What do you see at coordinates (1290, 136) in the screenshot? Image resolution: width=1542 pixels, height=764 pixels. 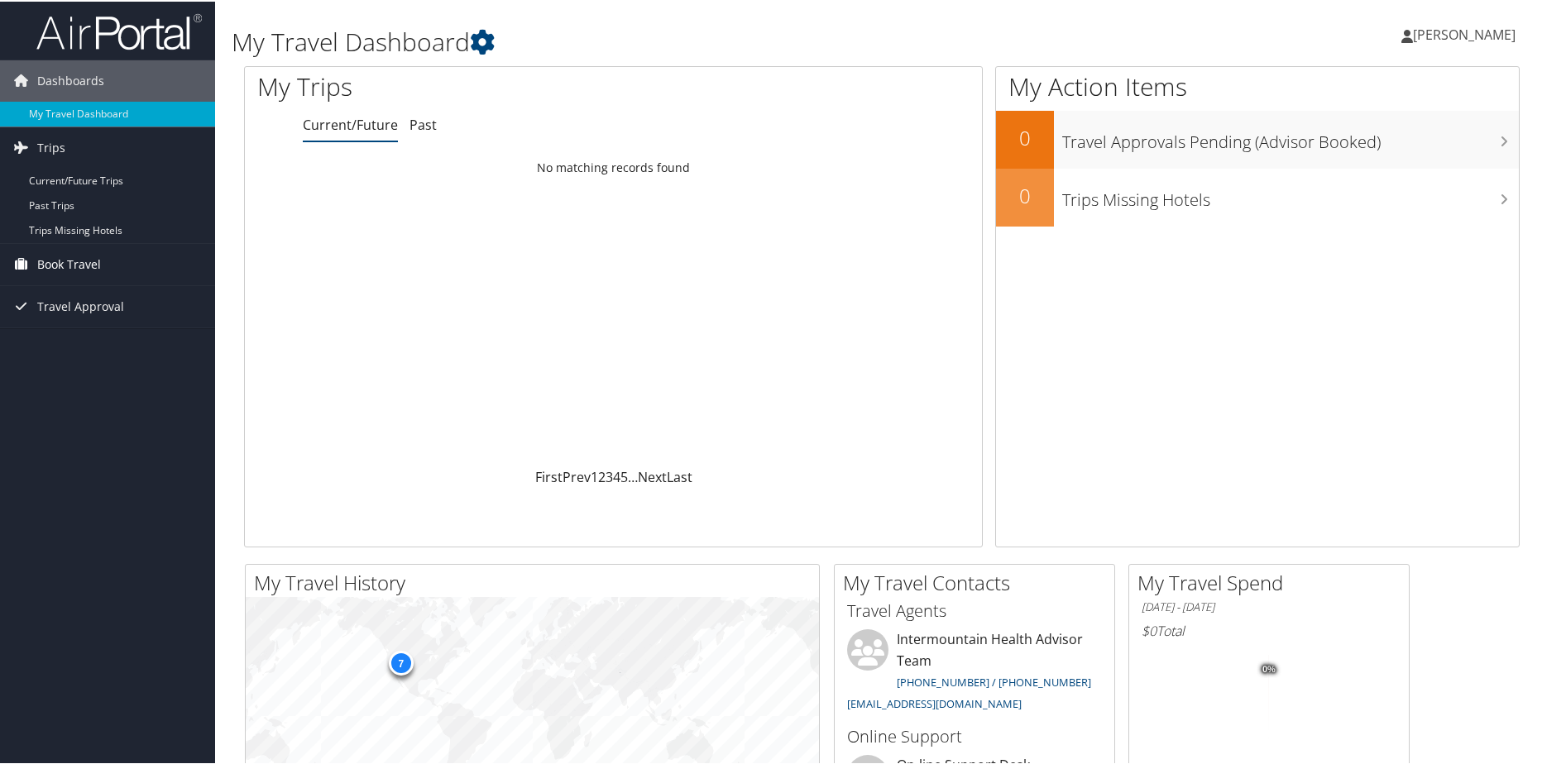 I see `h3: Travel Approvals Pending (Advisor Booked)` at bounding box center [1290, 136].